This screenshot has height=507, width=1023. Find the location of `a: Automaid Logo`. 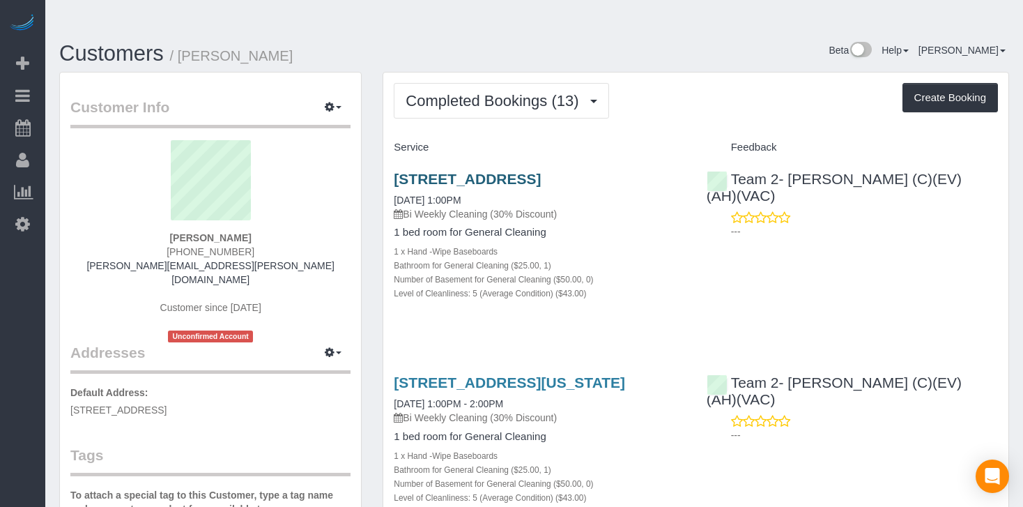

a: Automaid Logo is located at coordinates (22, 24).